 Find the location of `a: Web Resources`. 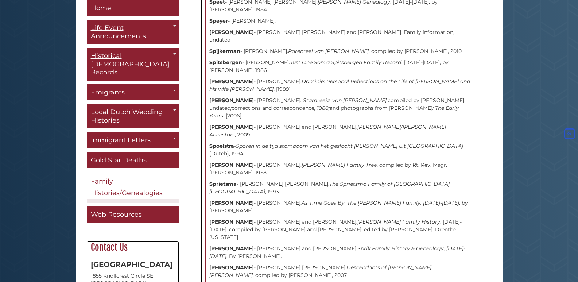

a: Web Resources is located at coordinates (133, 215).